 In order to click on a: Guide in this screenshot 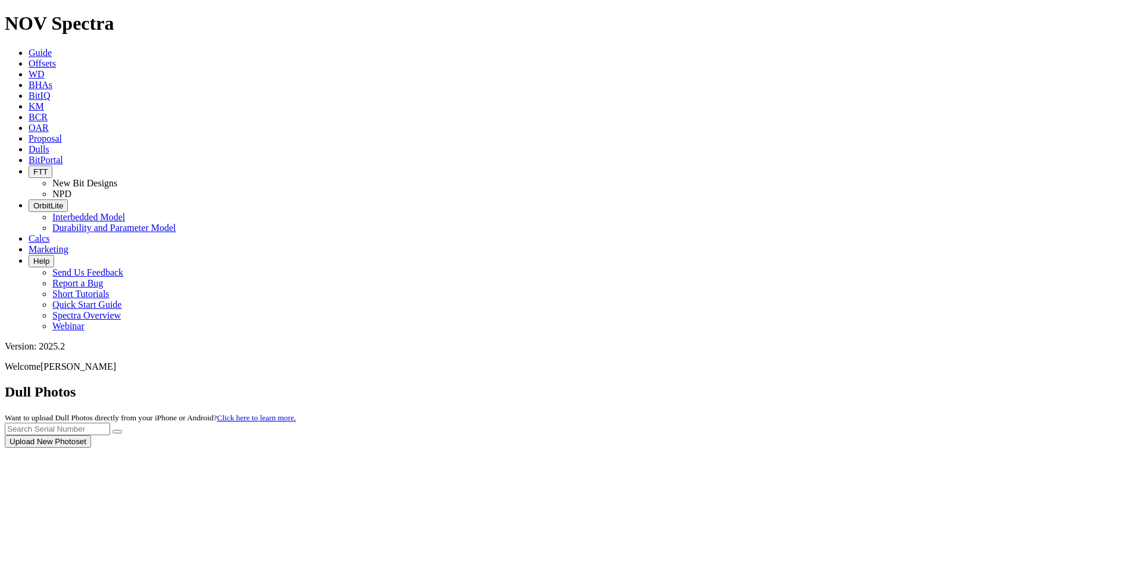, I will do `click(40, 52)`.